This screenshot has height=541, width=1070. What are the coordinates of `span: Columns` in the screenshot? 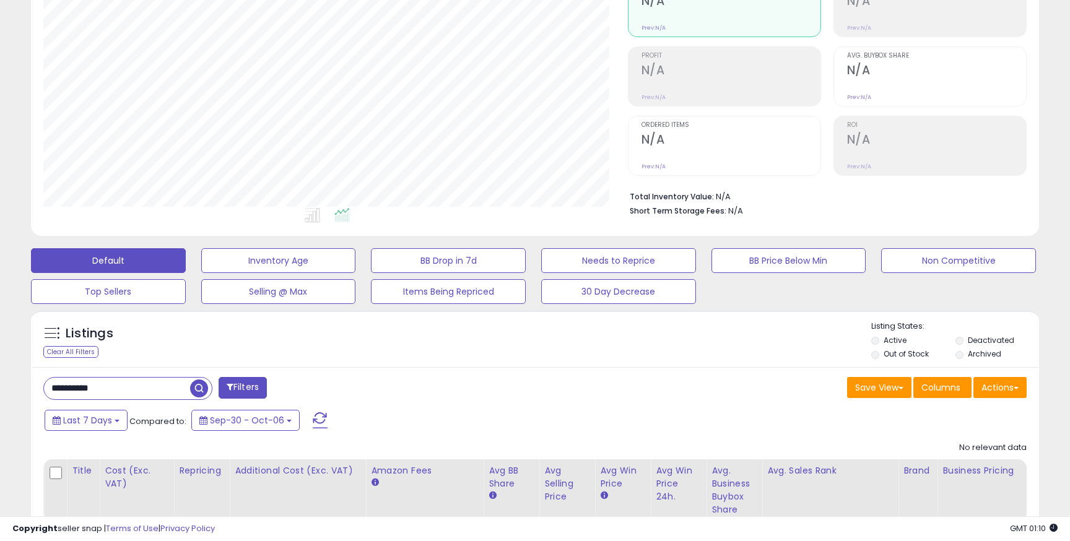 It's located at (940, 387).